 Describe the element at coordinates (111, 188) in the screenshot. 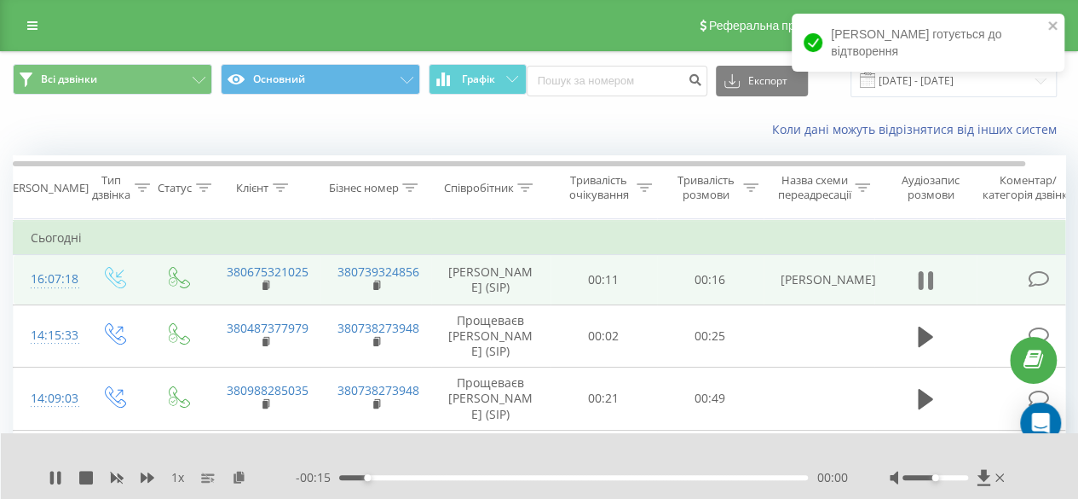

I see `div: Тип дзвінка` at that location.